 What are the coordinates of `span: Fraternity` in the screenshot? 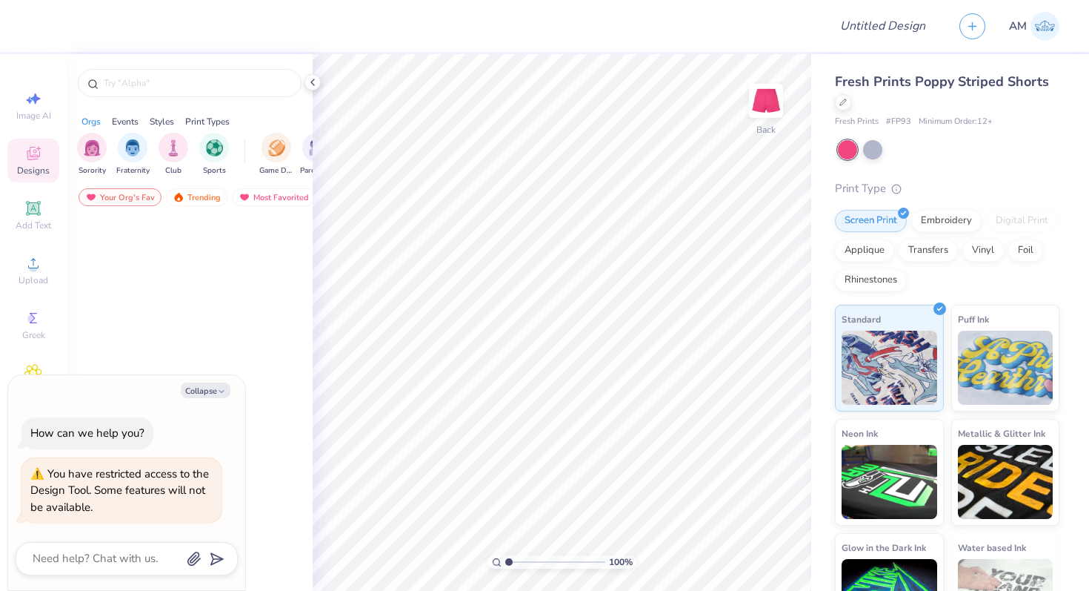 It's located at (133, 170).